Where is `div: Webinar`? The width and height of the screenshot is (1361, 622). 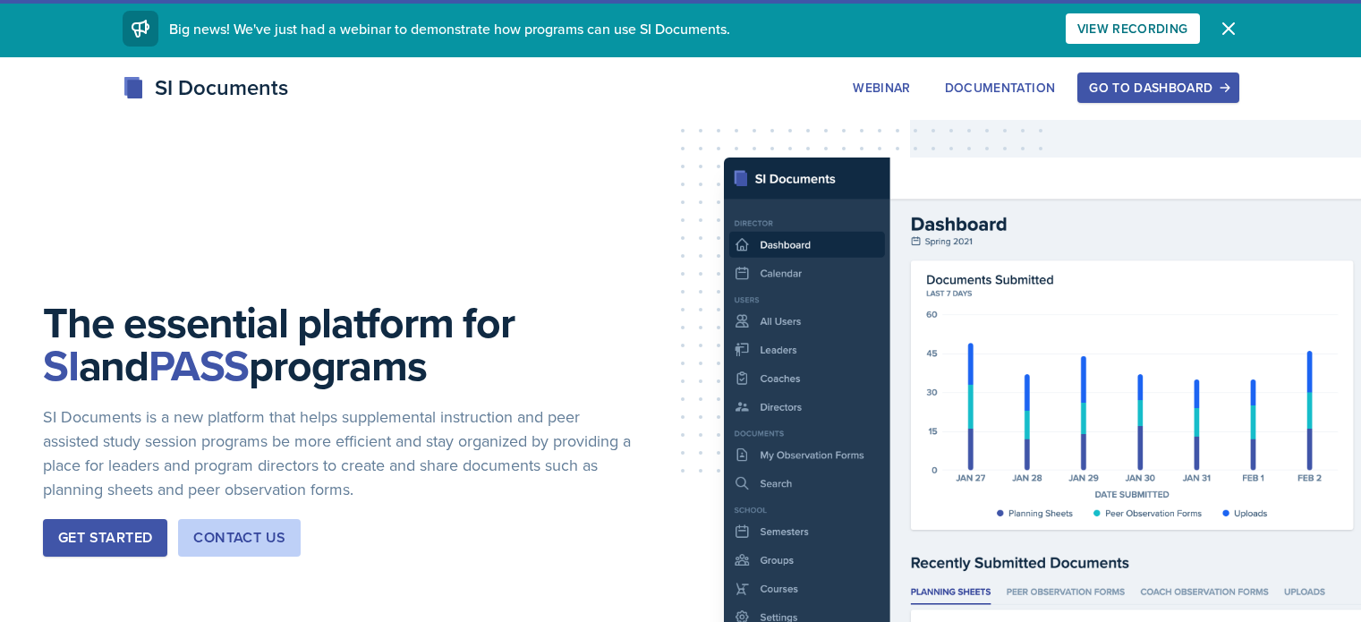 div: Webinar is located at coordinates (882, 88).